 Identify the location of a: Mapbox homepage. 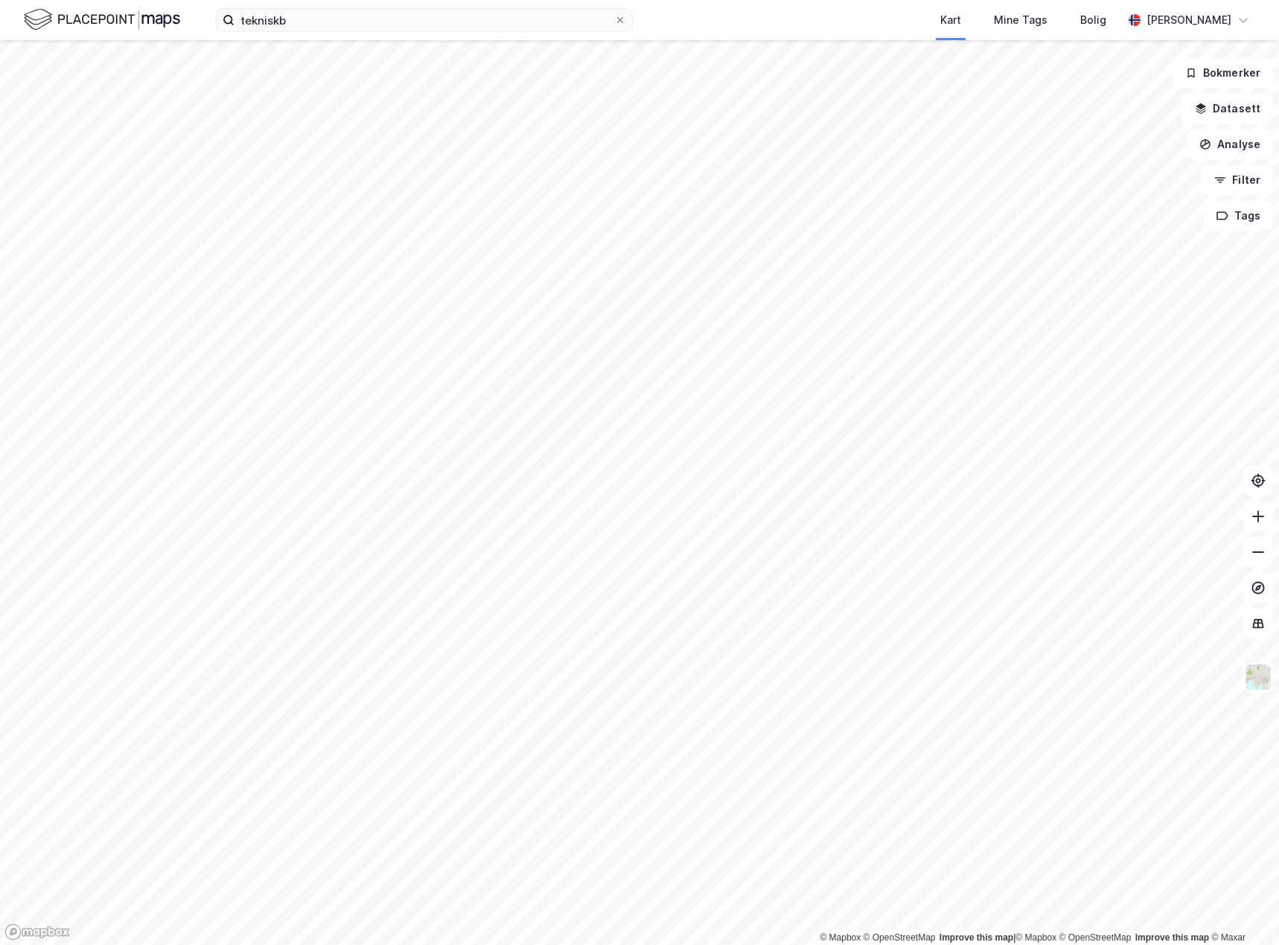
(37, 932).